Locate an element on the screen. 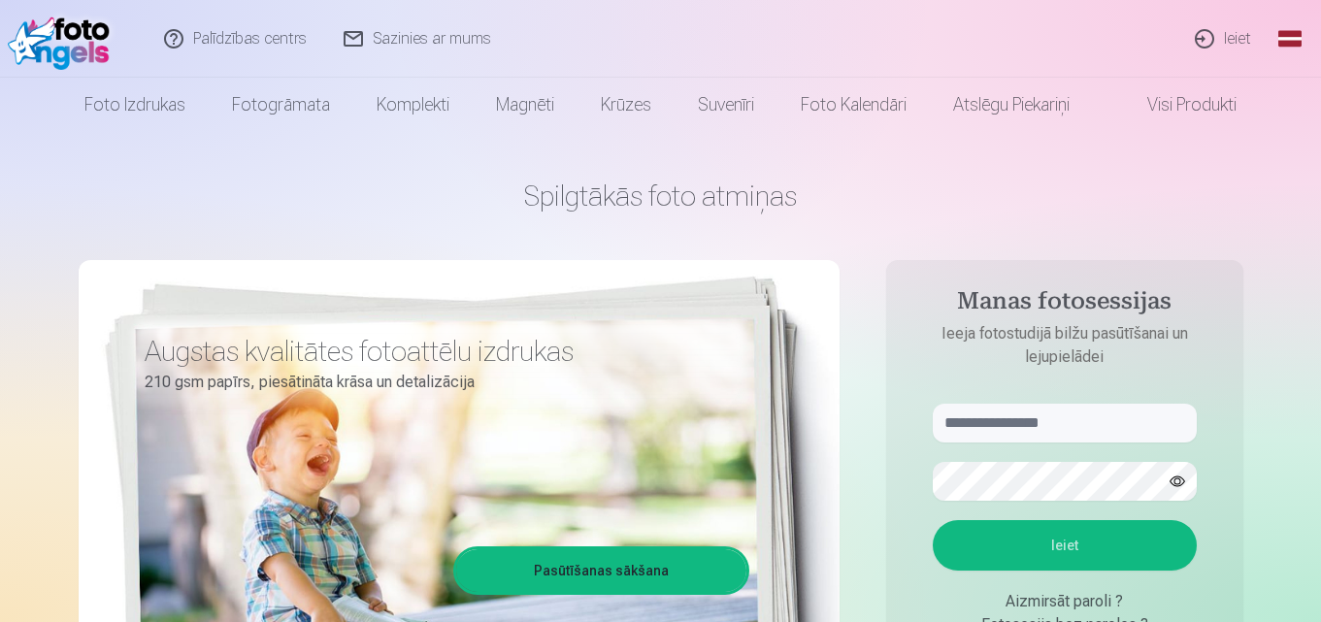  a: Fotogrāmata is located at coordinates (281, 105).